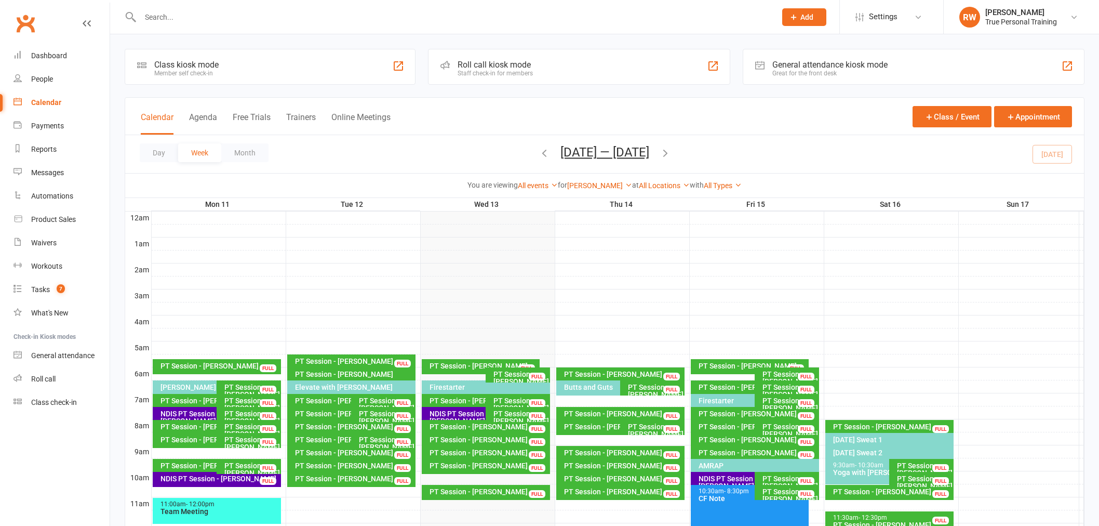 This screenshot has height=526, width=1099. Describe the element at coordinates (61, 288) in the screenshot. I see `span: 7` at that location.